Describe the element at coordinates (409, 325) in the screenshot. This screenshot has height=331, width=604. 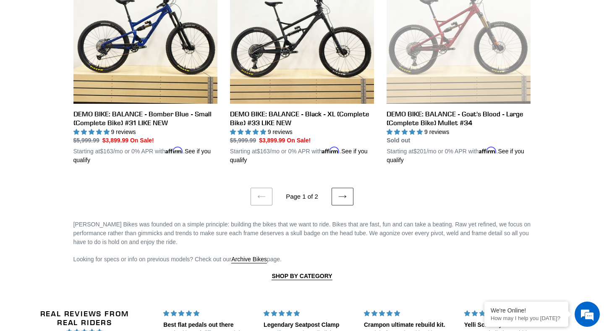
I see `div: Crampon ultimate rebuild kit.` at that location.